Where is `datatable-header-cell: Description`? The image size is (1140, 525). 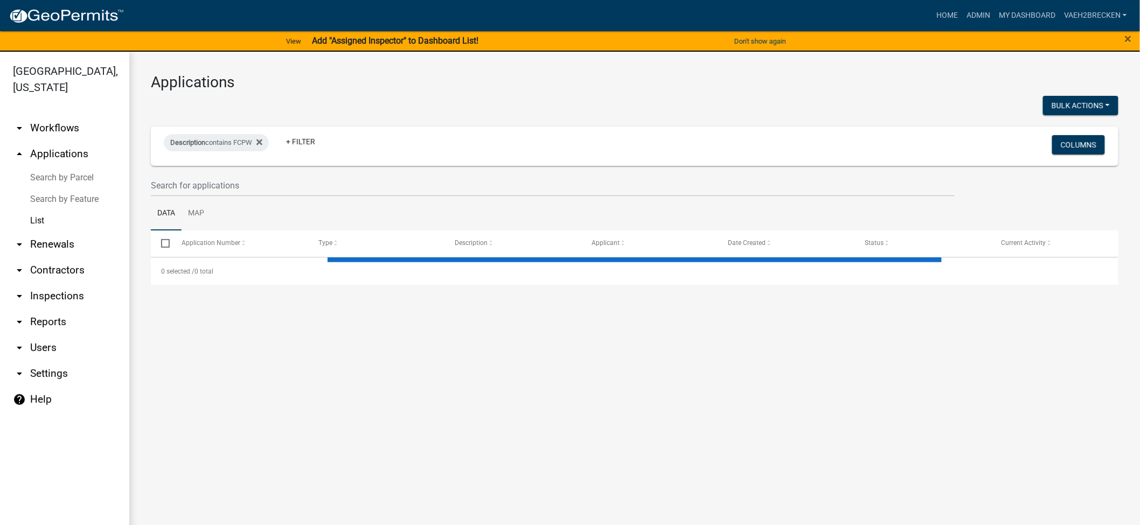 datatable-header-cell: Description is located at coordinates (513, 243).